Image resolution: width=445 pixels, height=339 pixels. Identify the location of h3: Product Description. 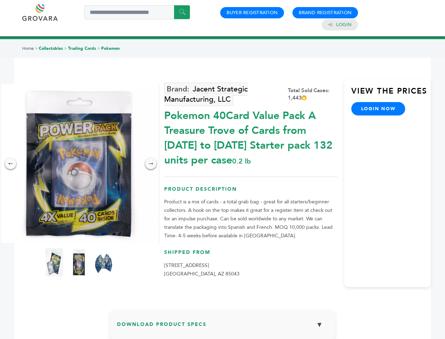
(251, 192).